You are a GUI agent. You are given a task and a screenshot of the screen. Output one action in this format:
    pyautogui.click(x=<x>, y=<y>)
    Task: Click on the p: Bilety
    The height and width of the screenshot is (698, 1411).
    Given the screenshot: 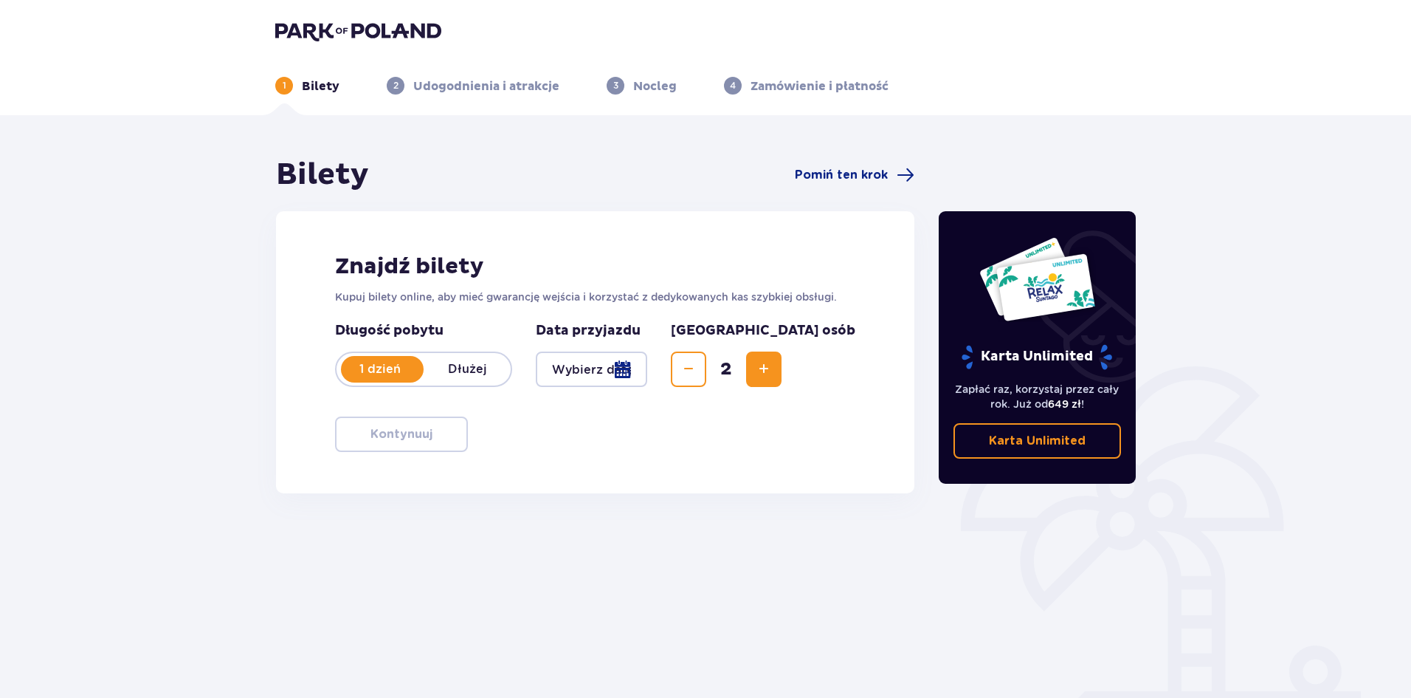 What is the action you would take?
    pyautogui.click(x=320, y=86)
    